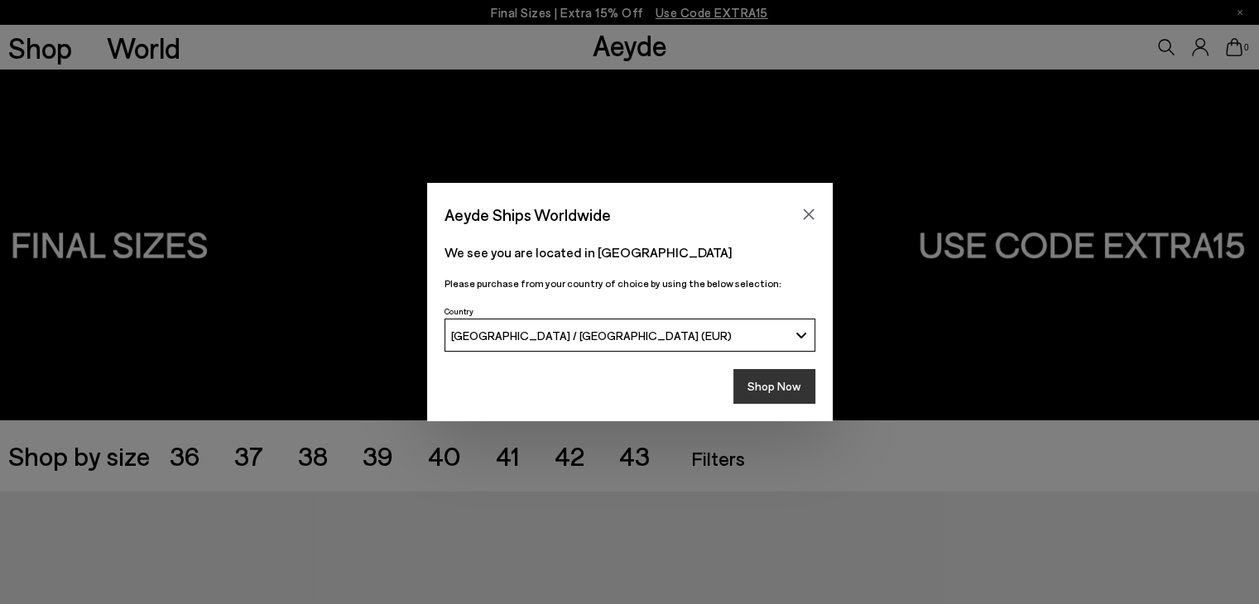 The height and width of the screenshot is (604, 1259). What do you see at coordinates (458, 311) in the screenshot?
I see `span: Country` at bounding box center [458, 311].